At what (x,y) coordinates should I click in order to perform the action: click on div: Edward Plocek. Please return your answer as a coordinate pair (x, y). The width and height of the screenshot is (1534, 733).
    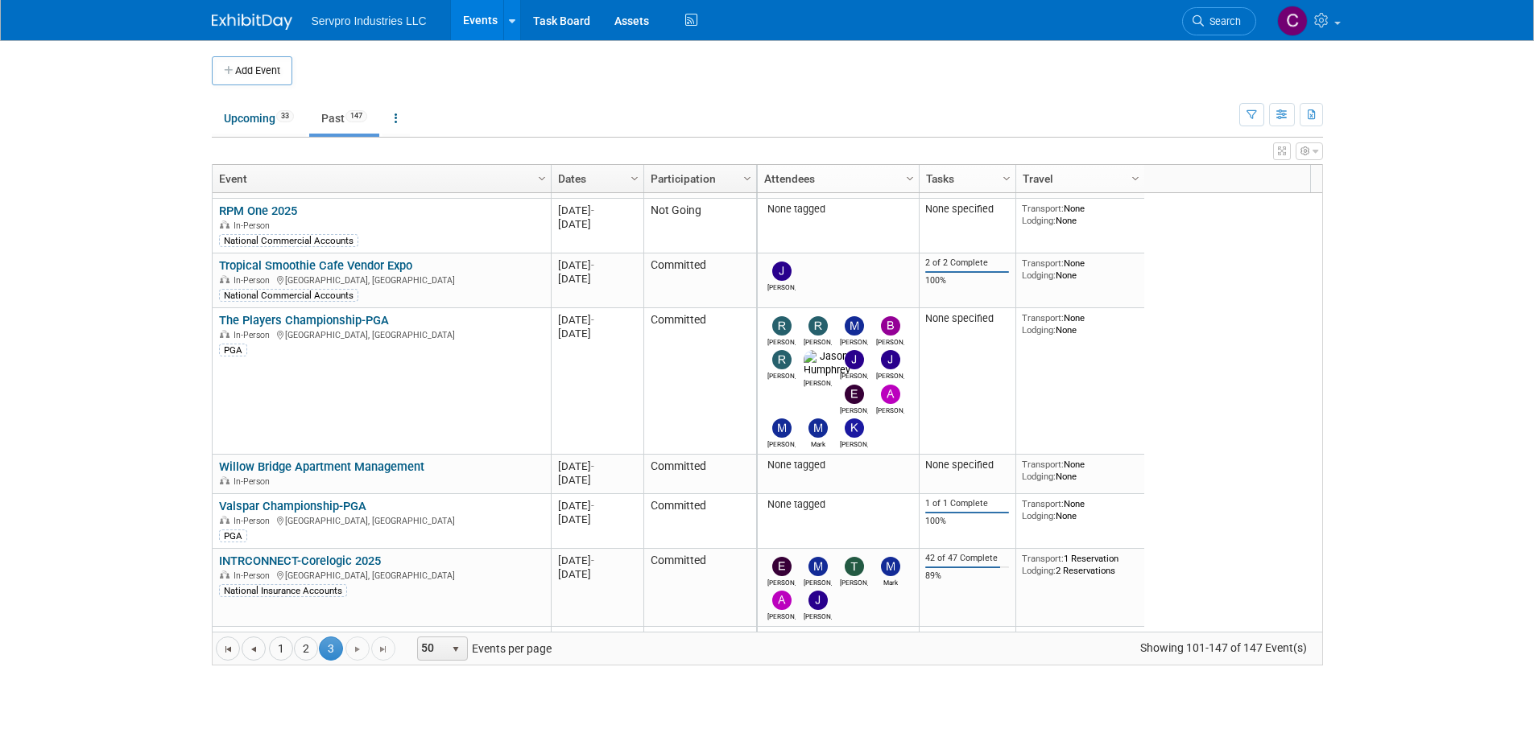
    Looking at the image, I should click on (853, 409).